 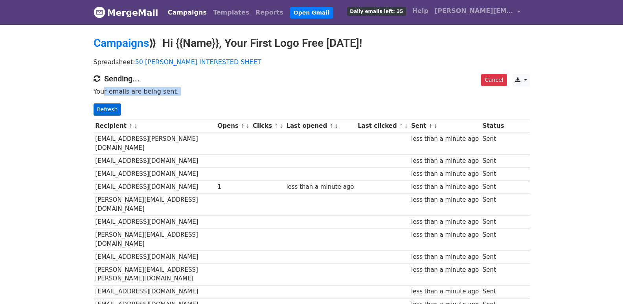 I want to click on th: Status, so click(x=493, y=126).